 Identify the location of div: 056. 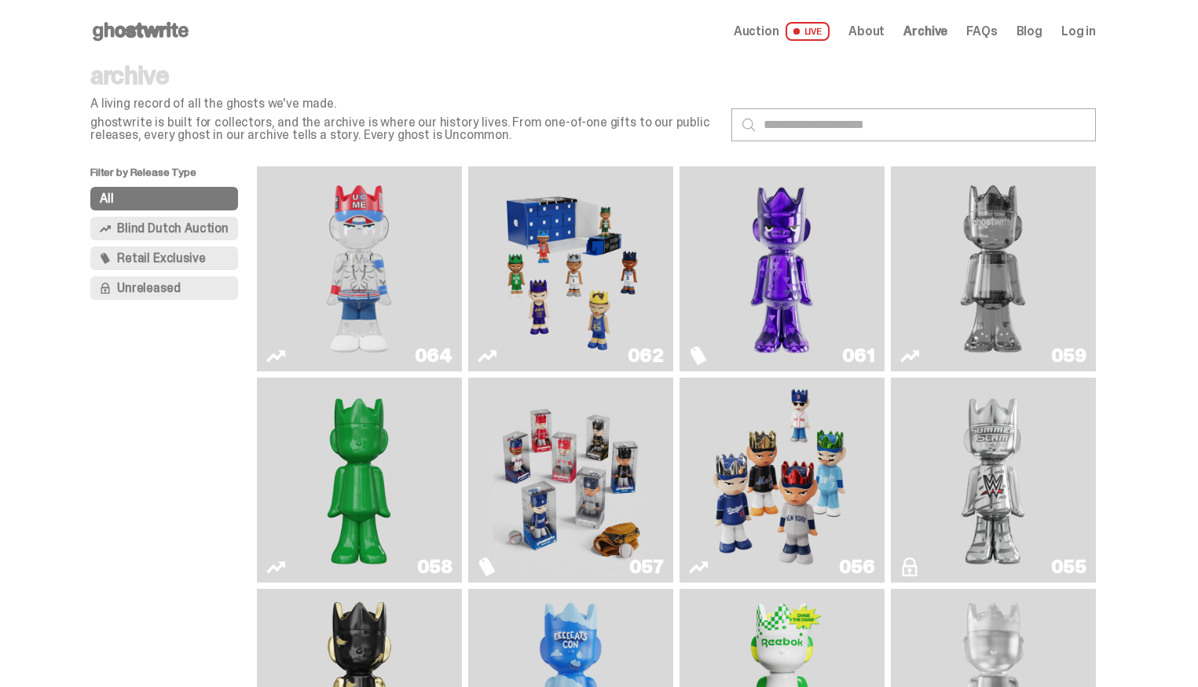
(857, 567).